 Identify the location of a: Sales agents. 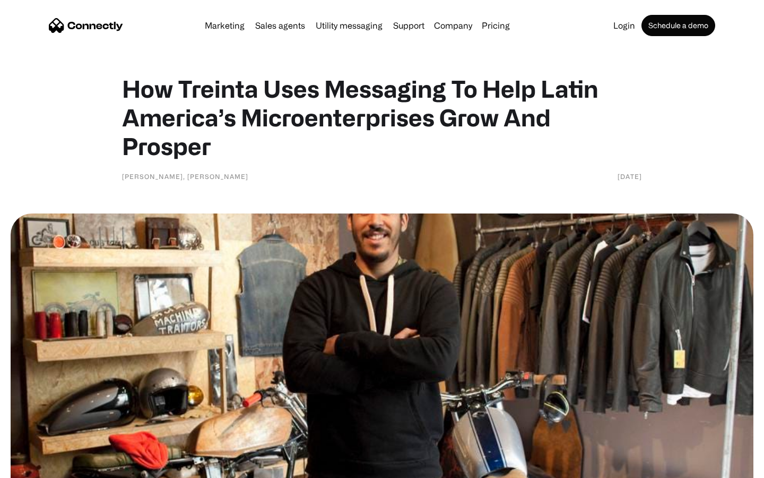
(280, 25).